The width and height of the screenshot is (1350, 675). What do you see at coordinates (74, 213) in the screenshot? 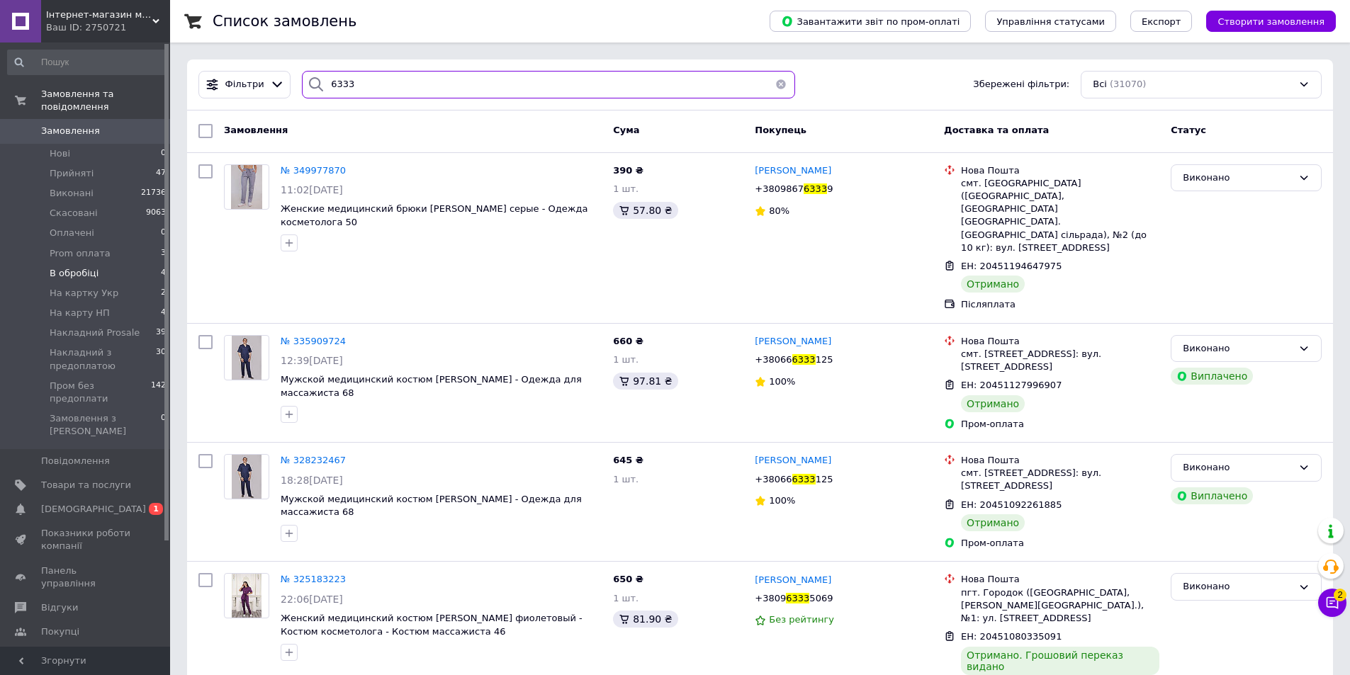
I see `span: Скасовані` at bounding box center [74, 213].